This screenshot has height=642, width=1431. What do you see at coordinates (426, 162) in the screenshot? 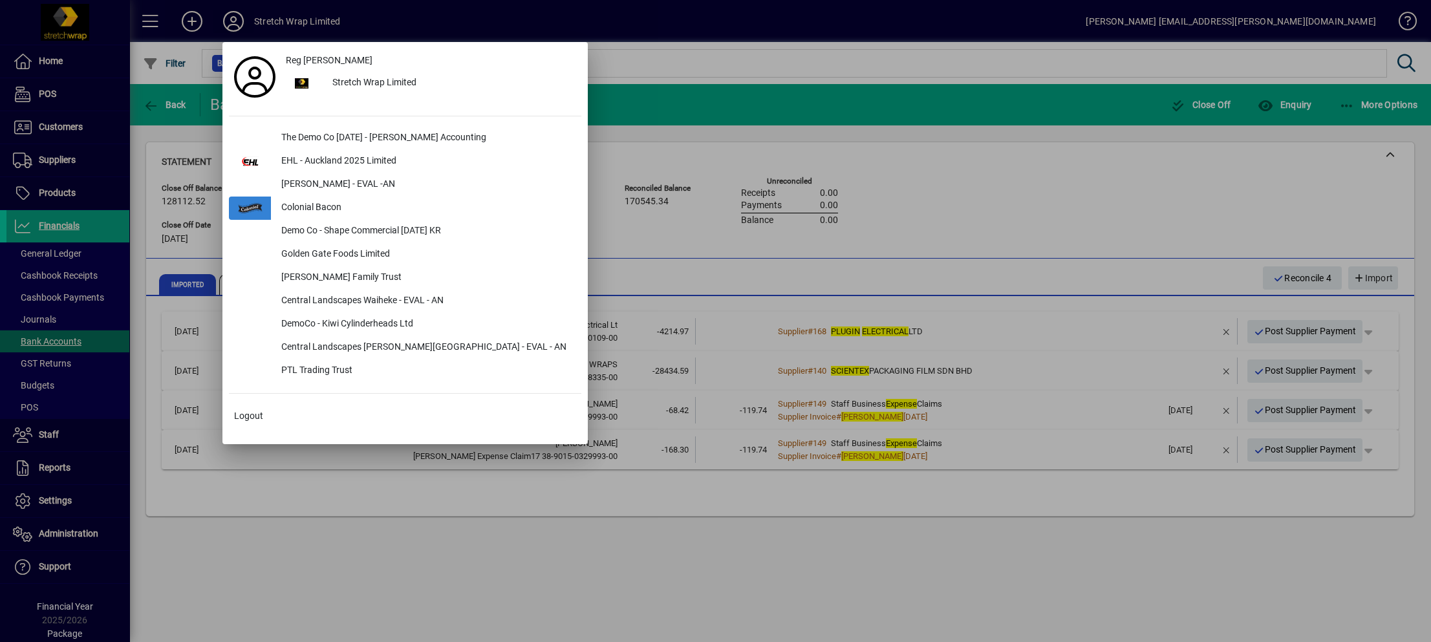
I see `div: EHL - Auckland 2025 Limited` at bounding box center [426, 162].